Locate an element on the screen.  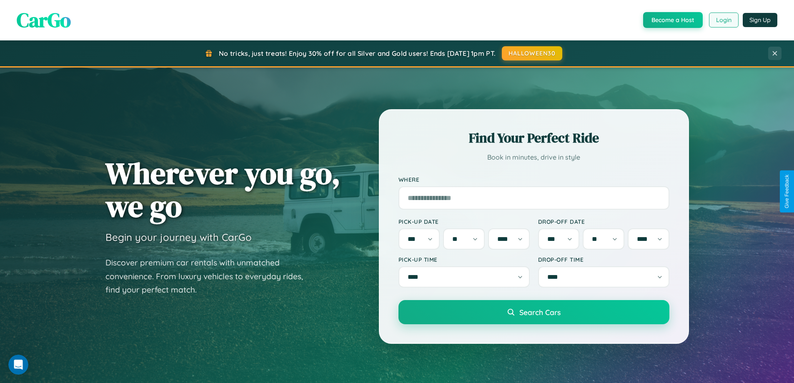
button: Become a Host is located at coordinates (673, 20).